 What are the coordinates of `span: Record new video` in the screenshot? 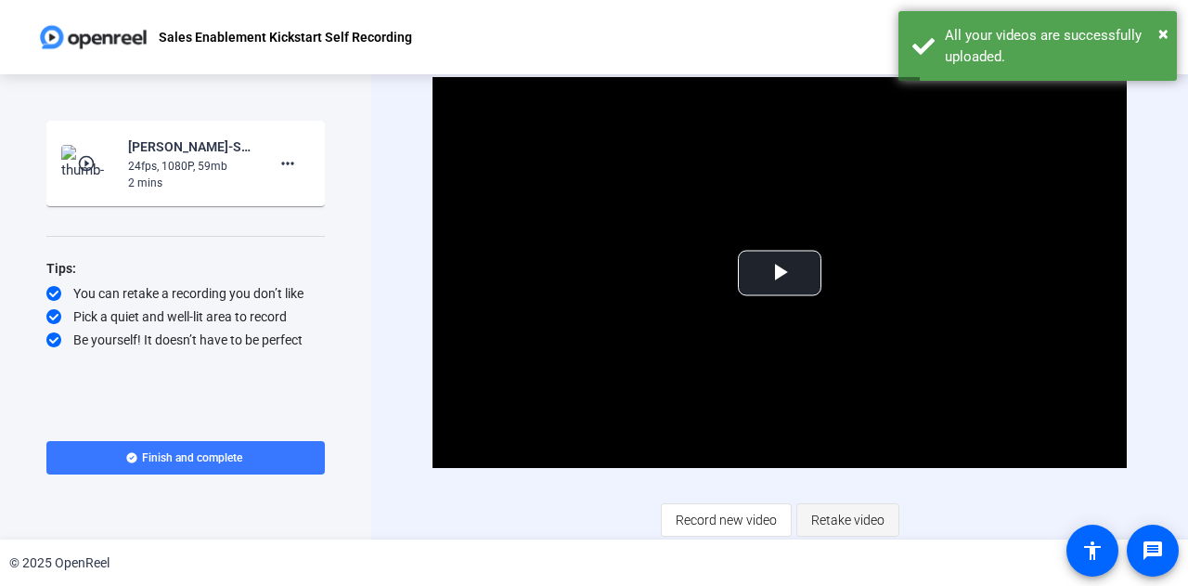 It's located at (726, 520).